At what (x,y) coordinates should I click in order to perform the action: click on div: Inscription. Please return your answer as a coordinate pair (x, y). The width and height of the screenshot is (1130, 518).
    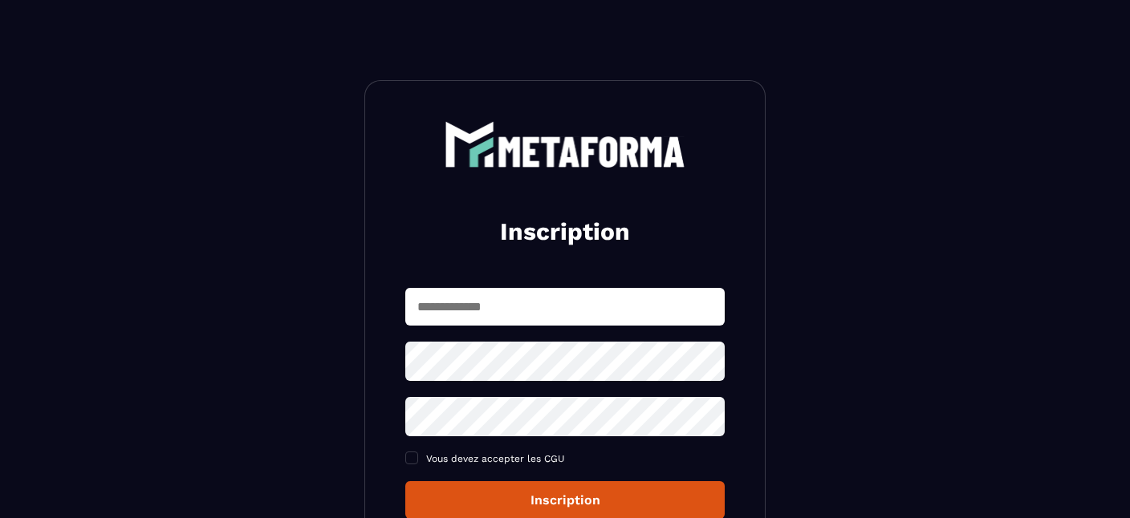
    Looking at the image, I should click on (565, 500).